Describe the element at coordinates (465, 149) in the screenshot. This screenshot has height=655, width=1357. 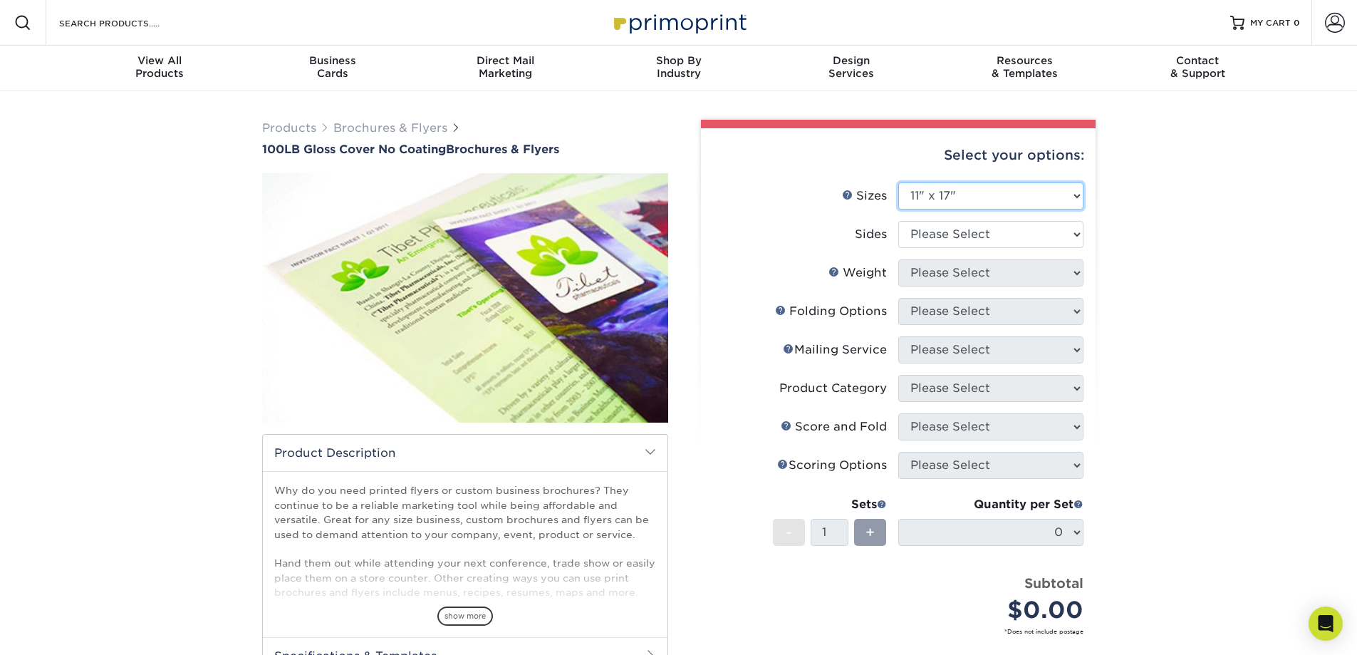
I see `a: 100LB Gloss Cover No CoatingBrochures & Flyers` at that location.